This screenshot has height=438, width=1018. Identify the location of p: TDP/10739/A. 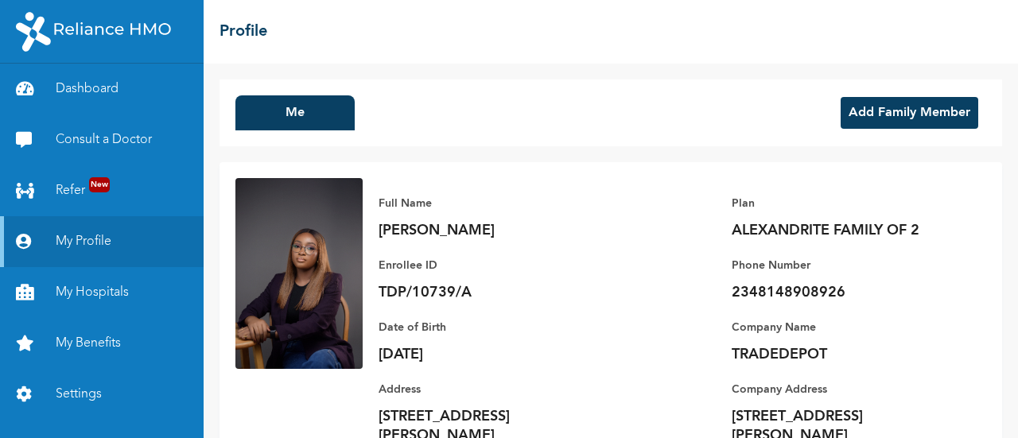
(490, 293).